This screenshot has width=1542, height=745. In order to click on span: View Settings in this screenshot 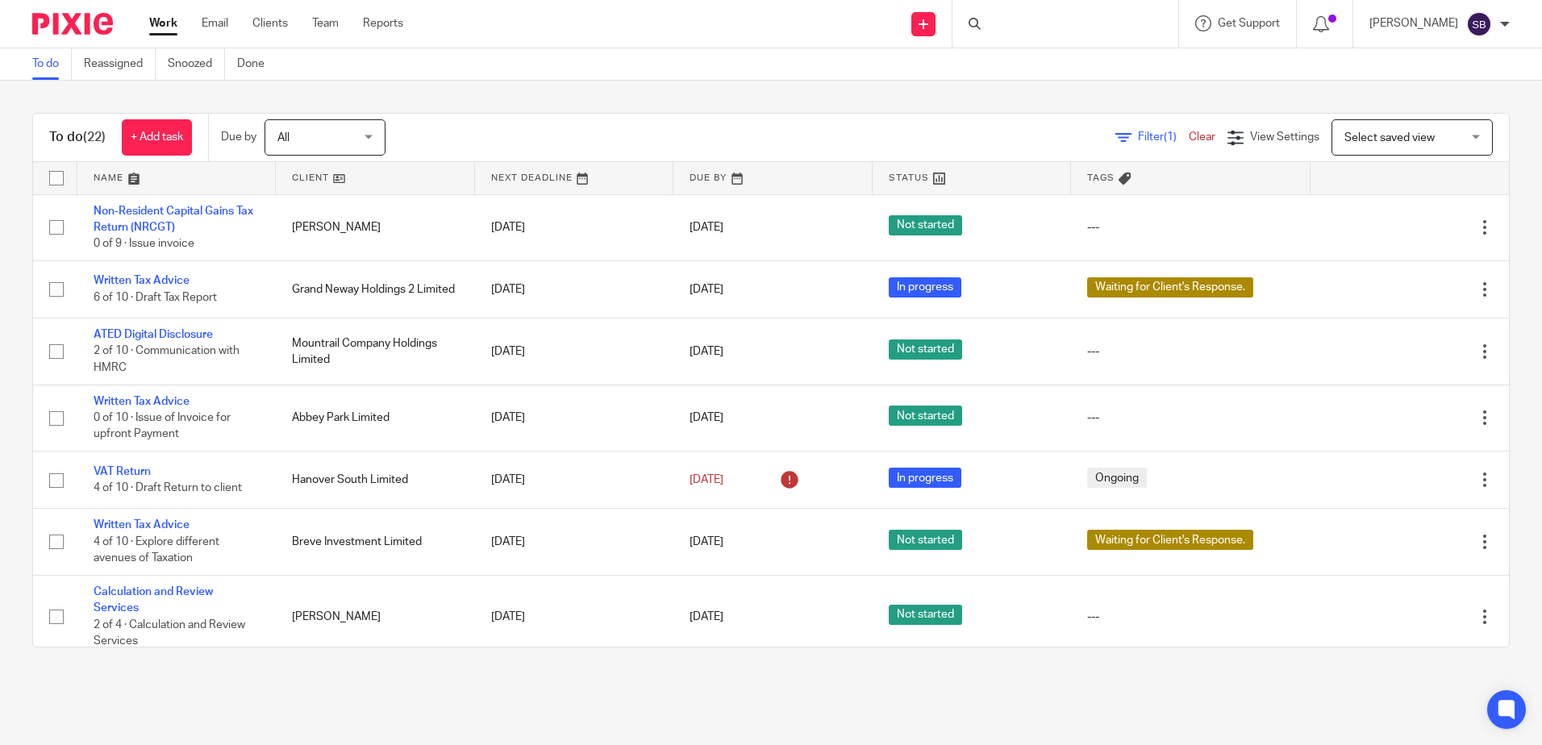, I will do `click(1285, 137)`.